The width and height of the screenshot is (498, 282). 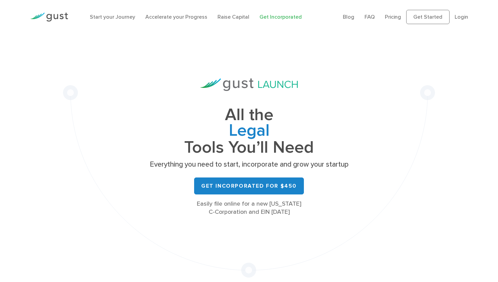 What do you see at coordinates (462, 17) in the screenshot?
I see `a: Login` at bounding box center [462, 17].